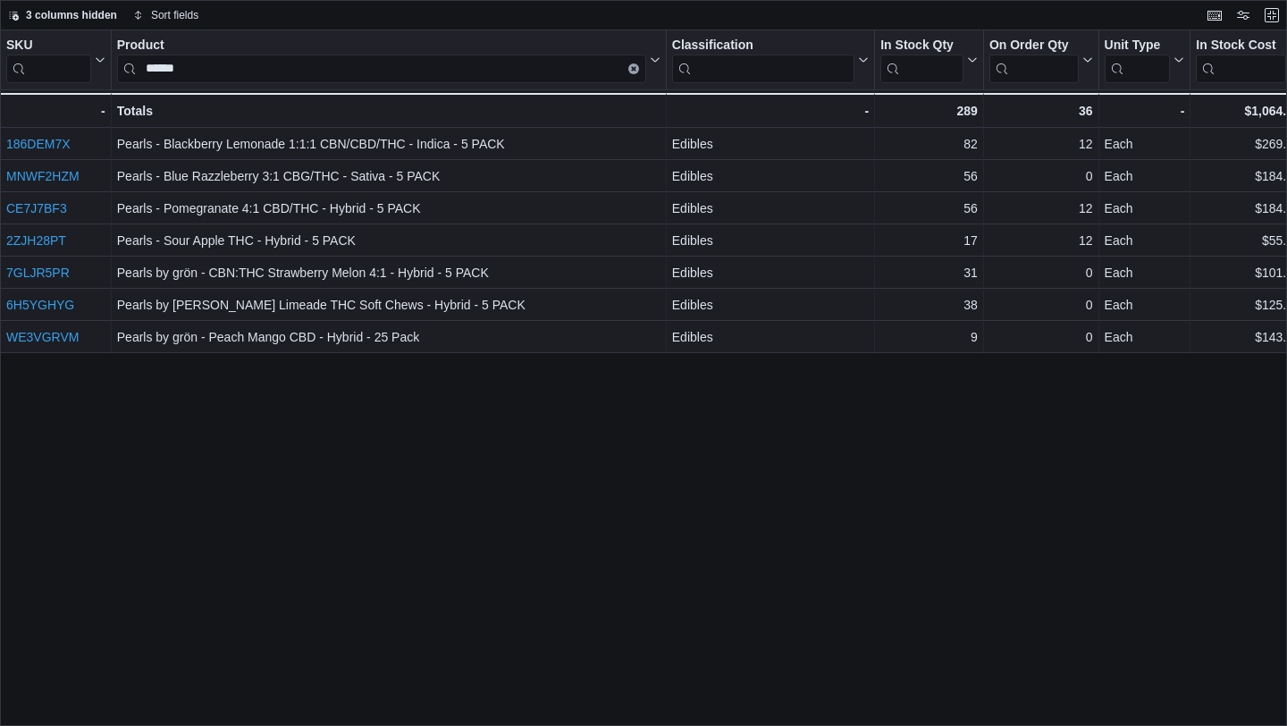 Image resolution: width=1287 pixels, height=726 pixels. What do you see at coordinates (42, 337) in the screenshot?
I see `a: WE3VGRVM` at bounding box center [42, 337].